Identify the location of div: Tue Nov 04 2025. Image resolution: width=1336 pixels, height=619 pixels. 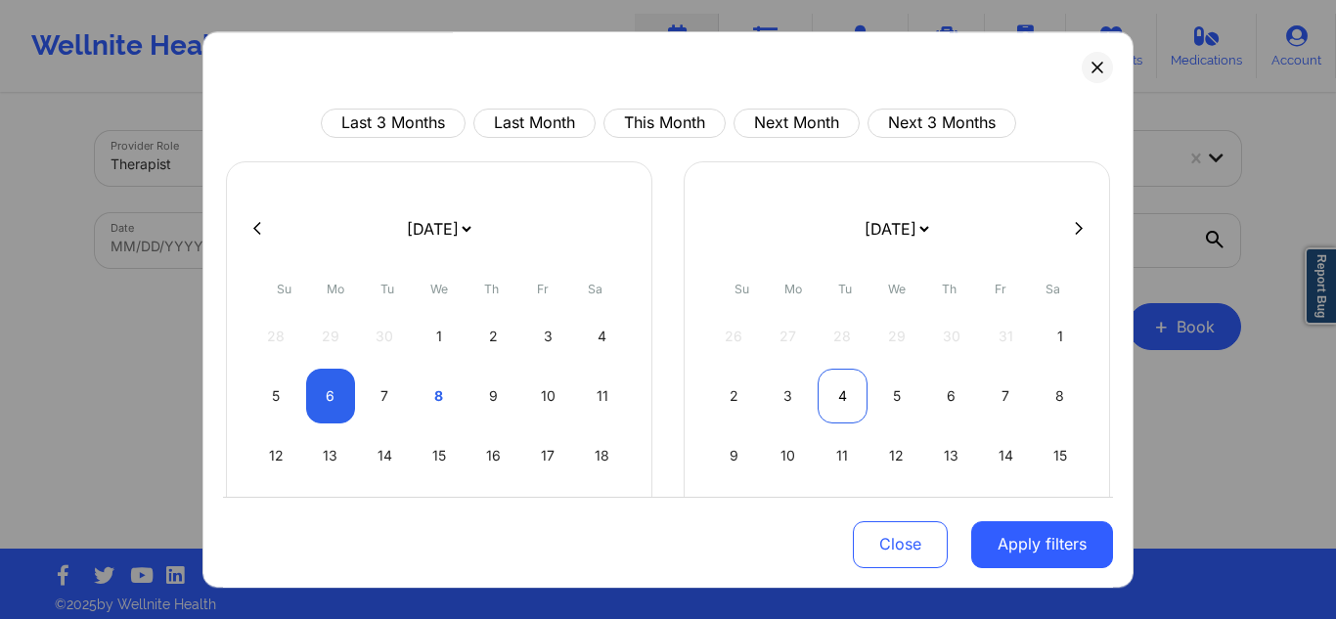
(842, 396).